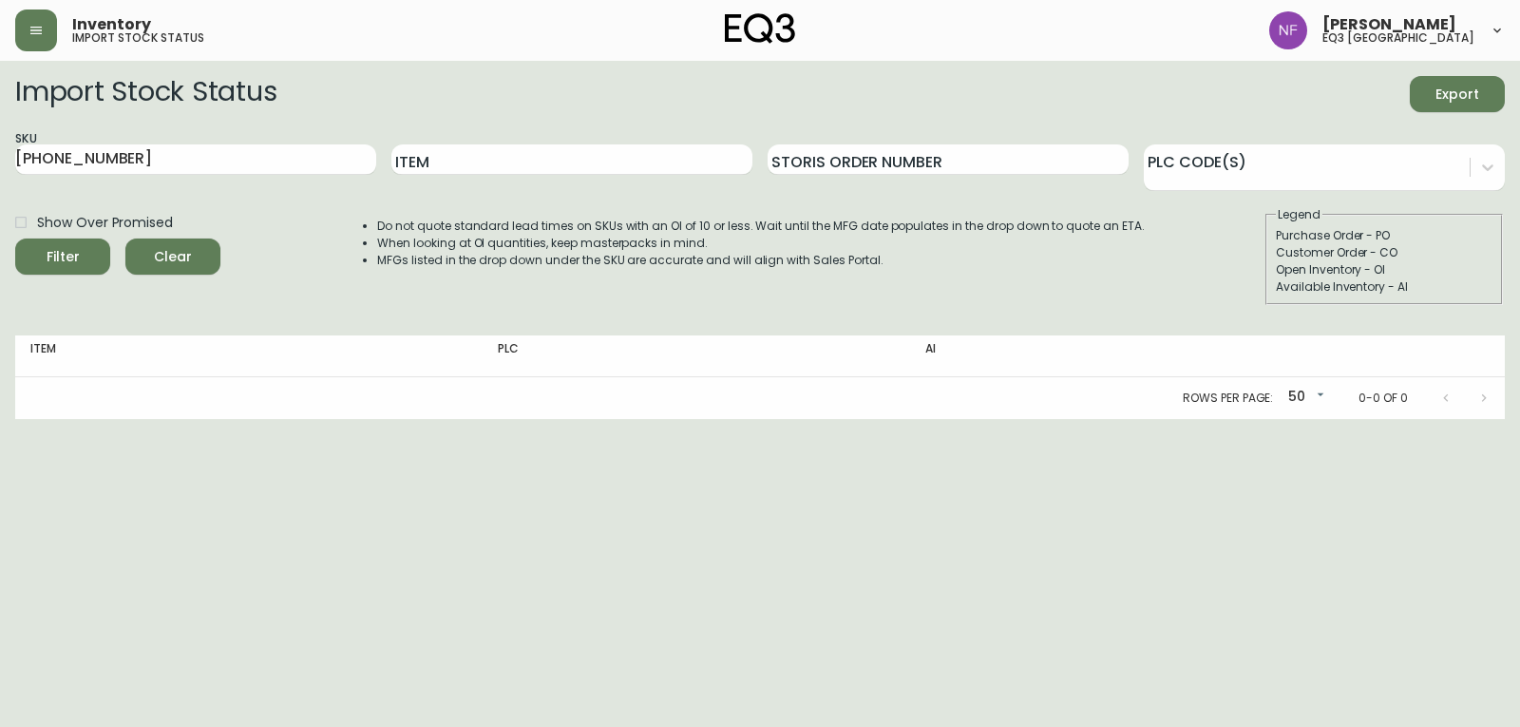 The height and width of the screenshot is (727, 1520). Describe the element at coordinates (761, 243) in the screenshot. I see `li: When looking at OI quantities, keep masterpacks in mind.` at that location.